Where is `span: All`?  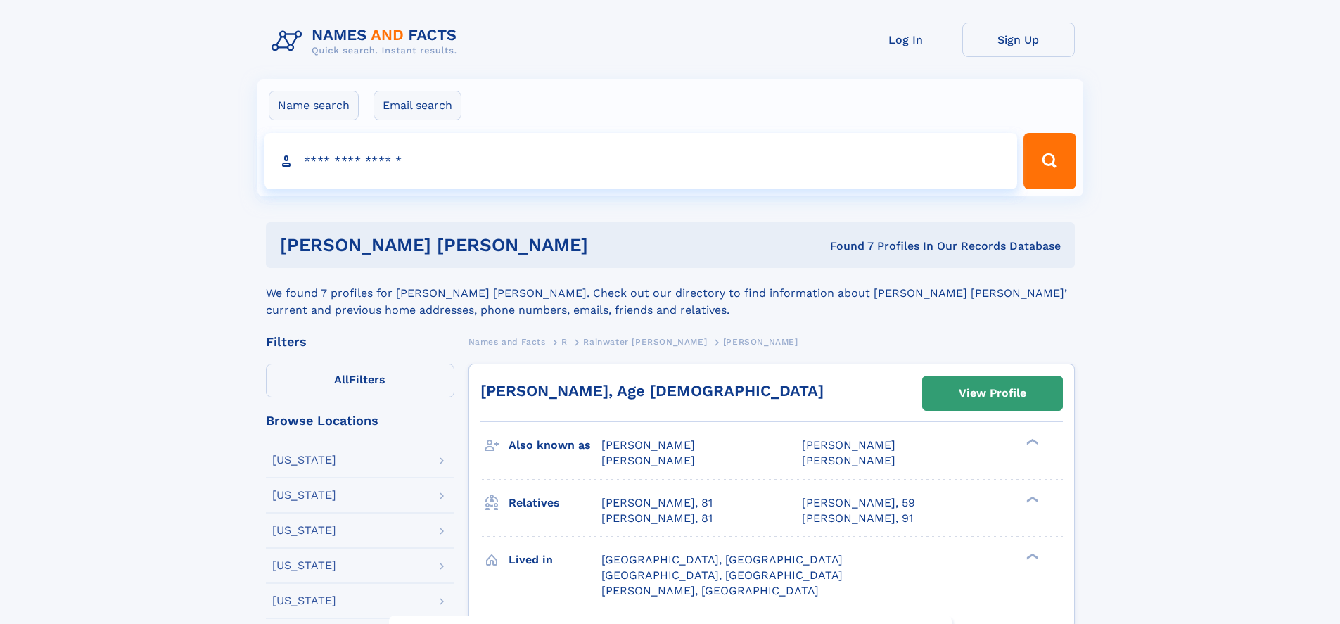
span: All is located at coordinates (341, 379).